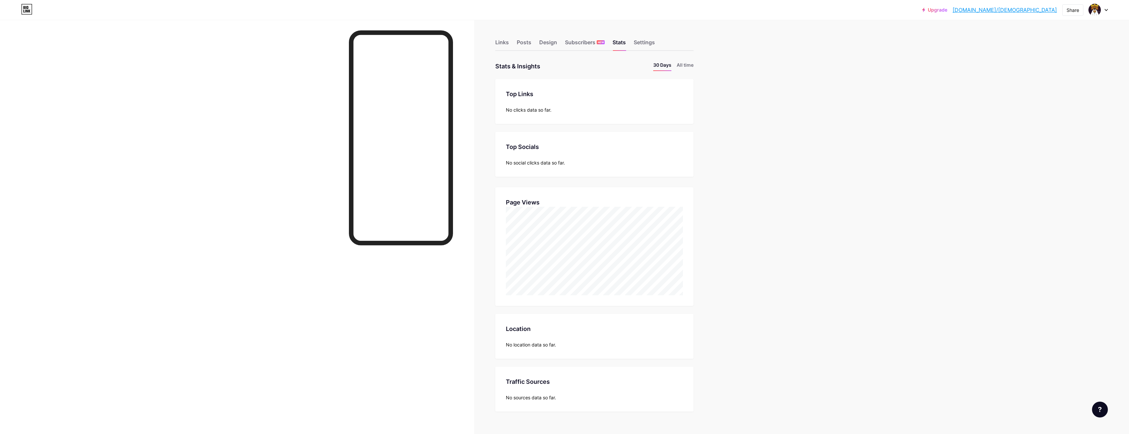 This screenshot has height=434, width=1129. I want to click on img: vedictrades, so click(1095, 10).